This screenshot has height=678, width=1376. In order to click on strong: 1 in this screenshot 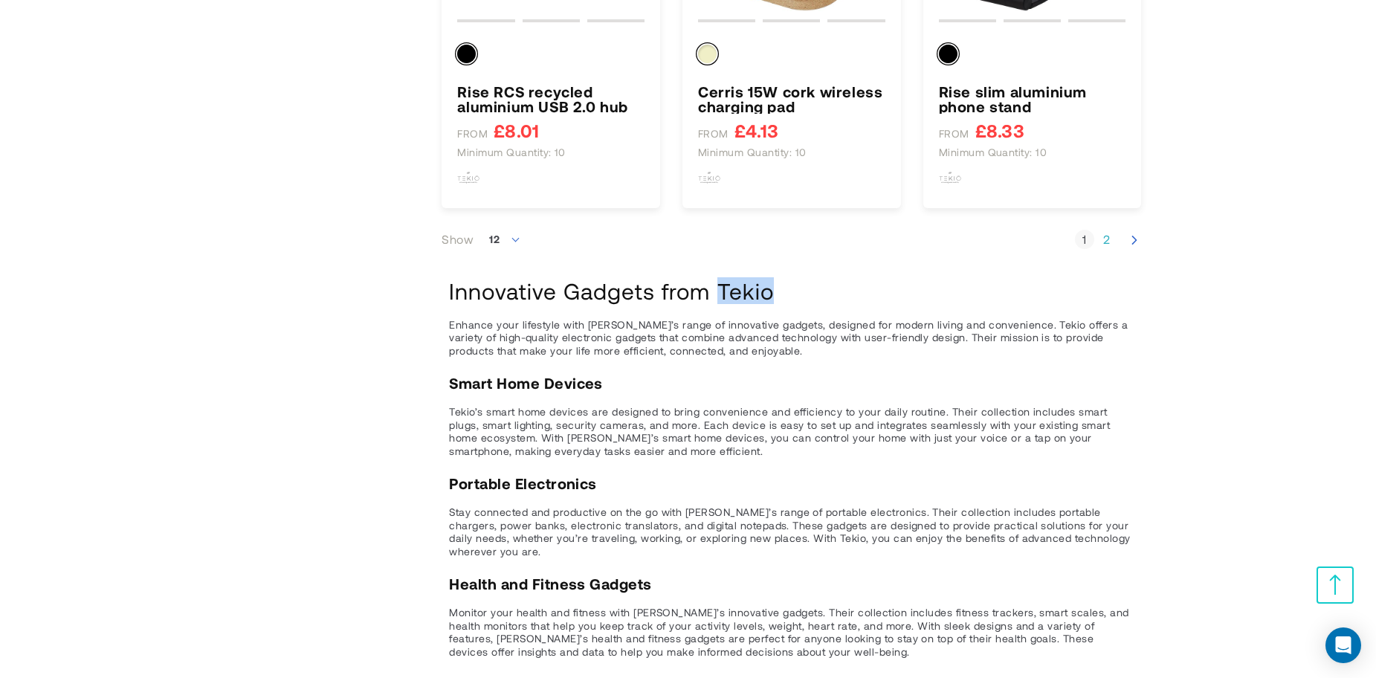, I will do `click(1084, 239)`.